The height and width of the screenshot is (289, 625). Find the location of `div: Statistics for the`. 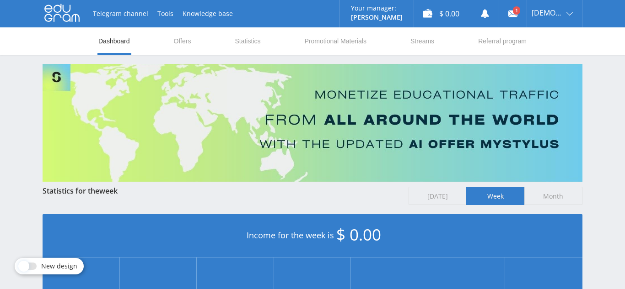

div: Statistics for the is located at coordinates (221, 191).